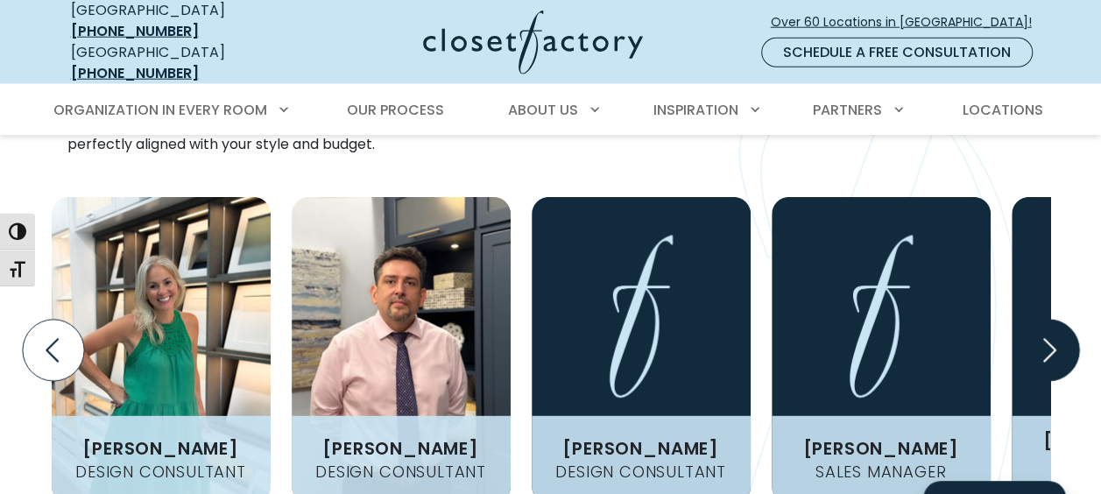 Image resolution: width=1101 pixels, height=494 pixels. I want to click on a: Schedule a Free Consultation, so click(897, 53).